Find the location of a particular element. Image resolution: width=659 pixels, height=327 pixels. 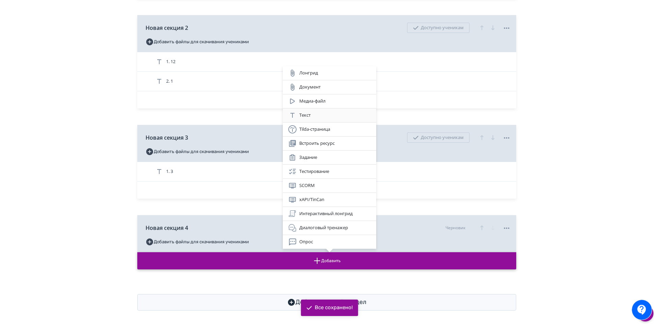

div: Текст is located at coordinates (329, 115).